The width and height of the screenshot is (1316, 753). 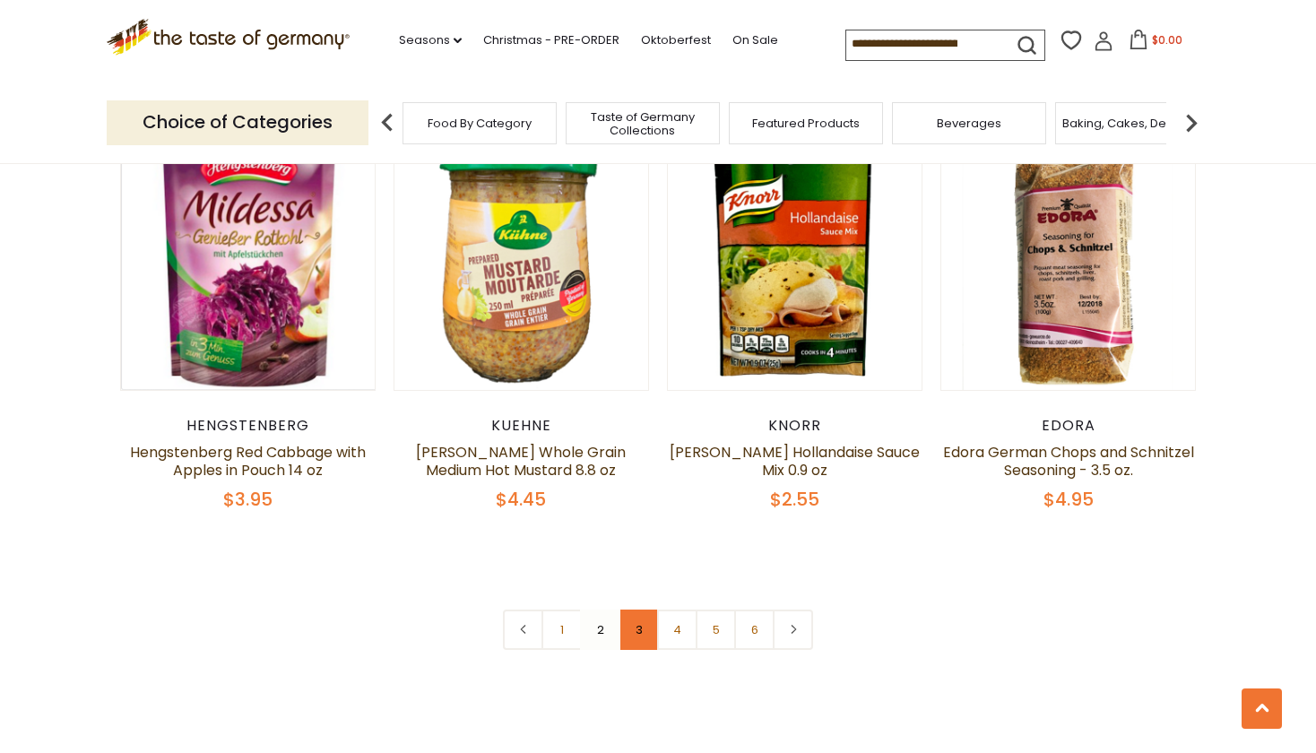 I want to click on a: Christmas - PRE-ORDER, so click(x=552, y=40).